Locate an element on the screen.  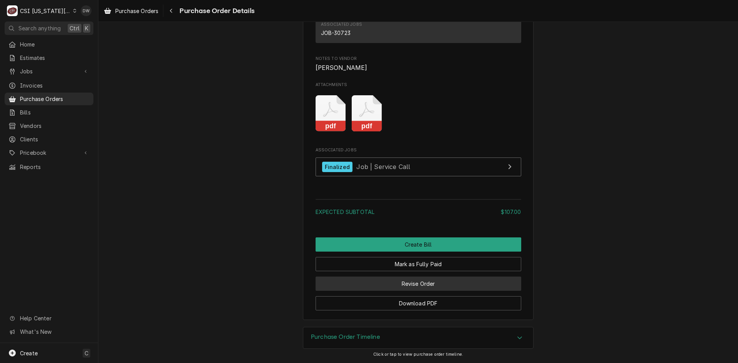
div: Accordion Header is located at coordinates (418, 338).